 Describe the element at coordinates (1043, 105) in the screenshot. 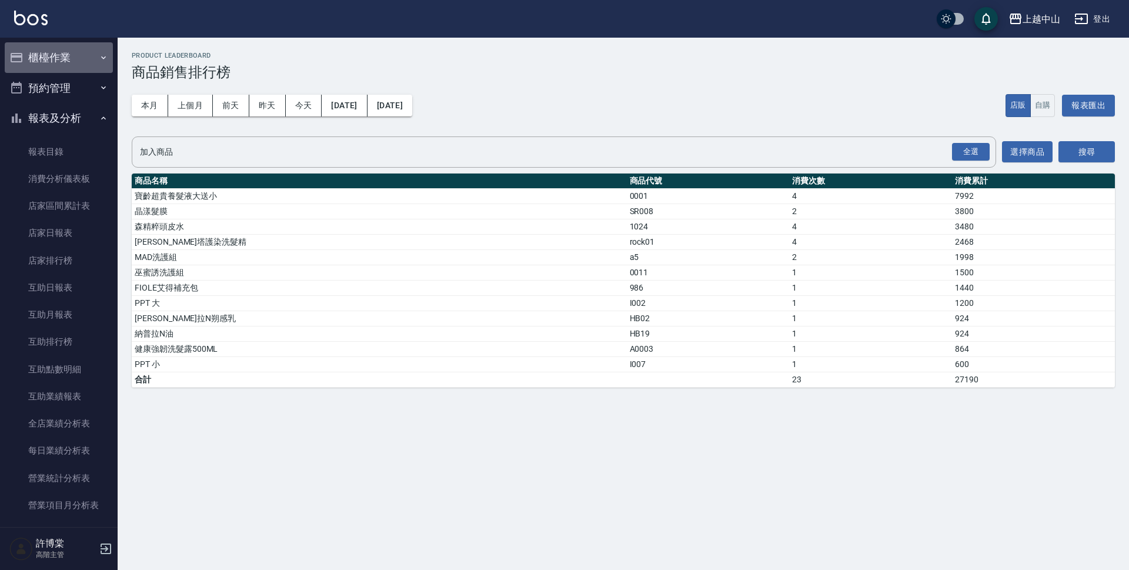

I see `button: 自購` at that location.